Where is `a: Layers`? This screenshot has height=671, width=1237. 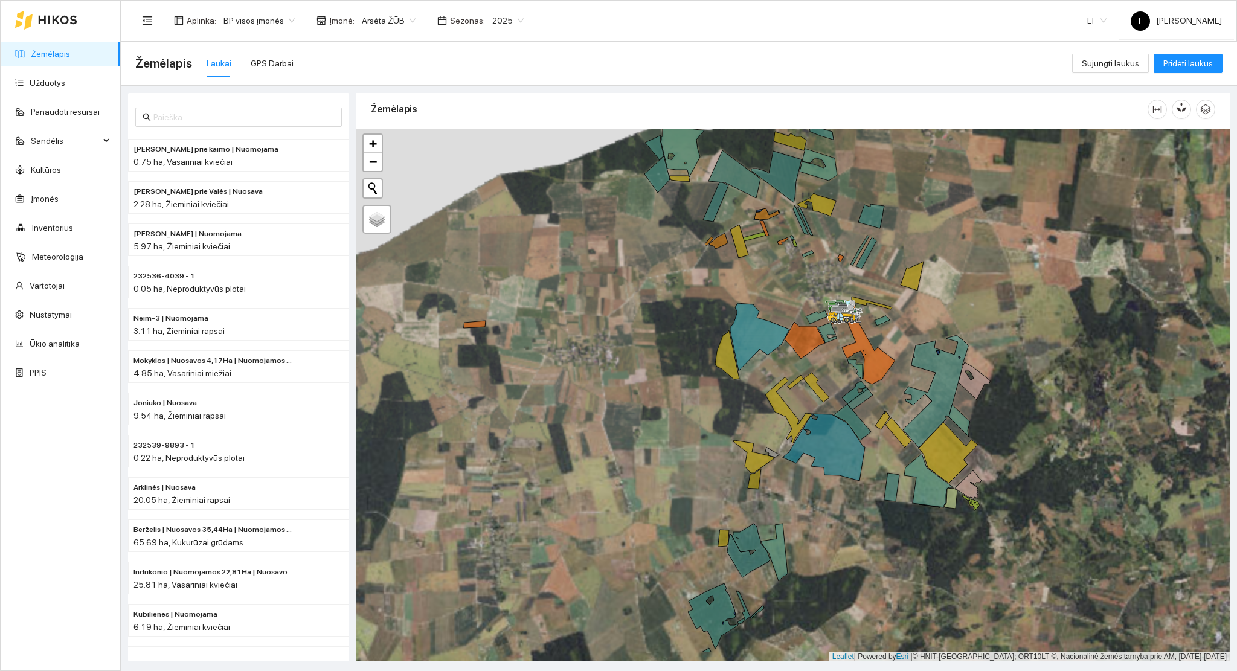
a: Layers is located at coordinates (377, 219).